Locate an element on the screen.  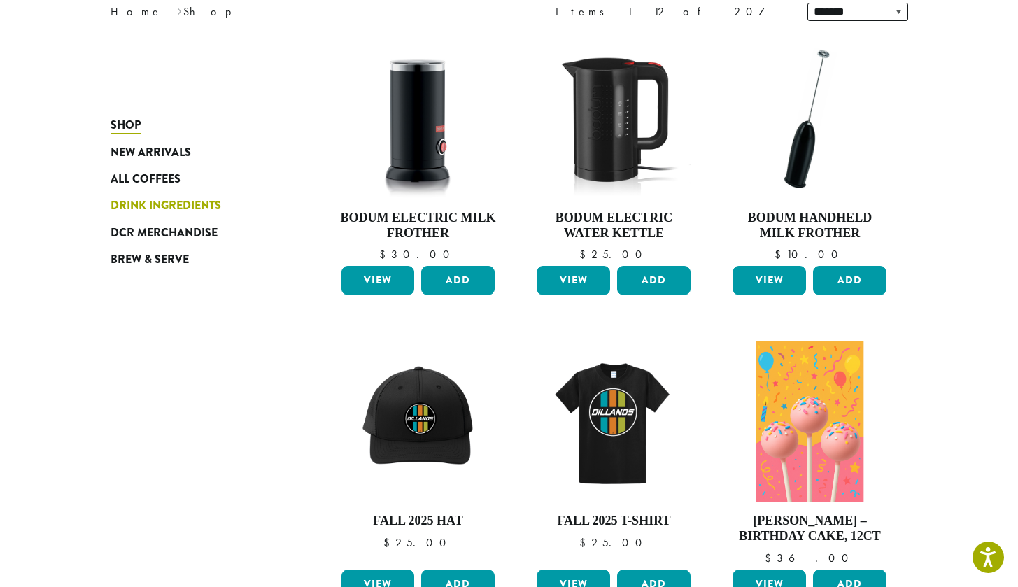
div: Items 1-12 of 207 is located at coordinates (671, 12).